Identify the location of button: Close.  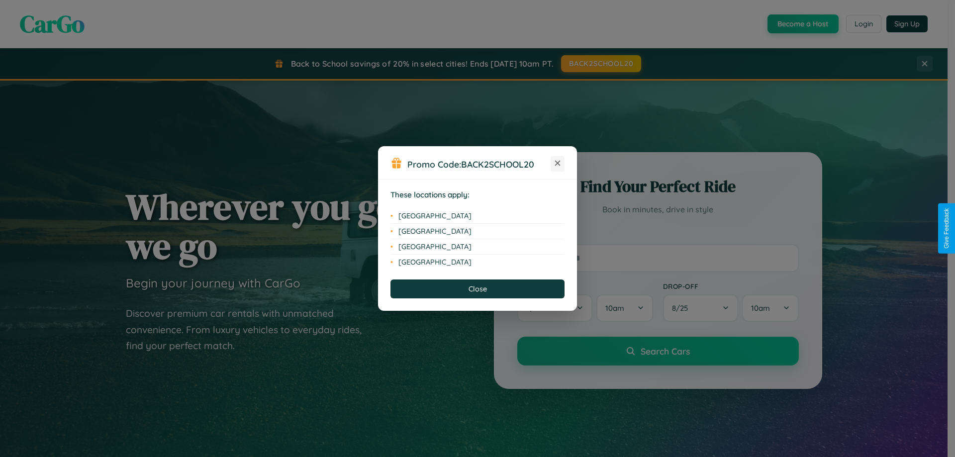
(478, 289).